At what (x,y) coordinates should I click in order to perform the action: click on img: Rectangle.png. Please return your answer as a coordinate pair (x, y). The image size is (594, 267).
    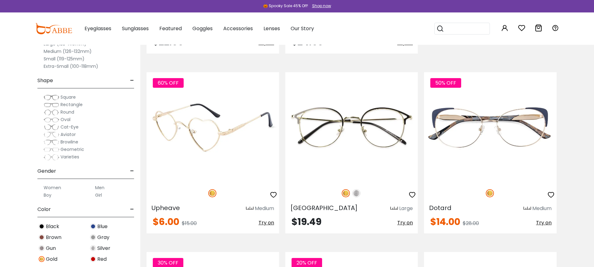
    Looking at the image, I should click on (51, 105).